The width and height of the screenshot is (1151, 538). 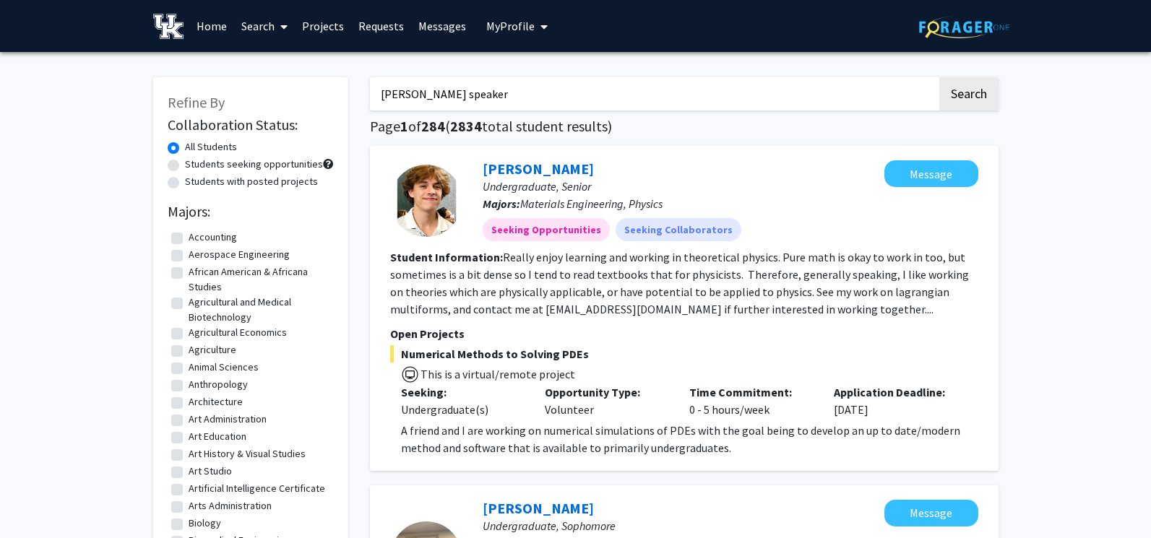 What do you see at coordinates (228, 419) in the screenshot?
I see `label: Art Administration` at bounding box center [228, 419].